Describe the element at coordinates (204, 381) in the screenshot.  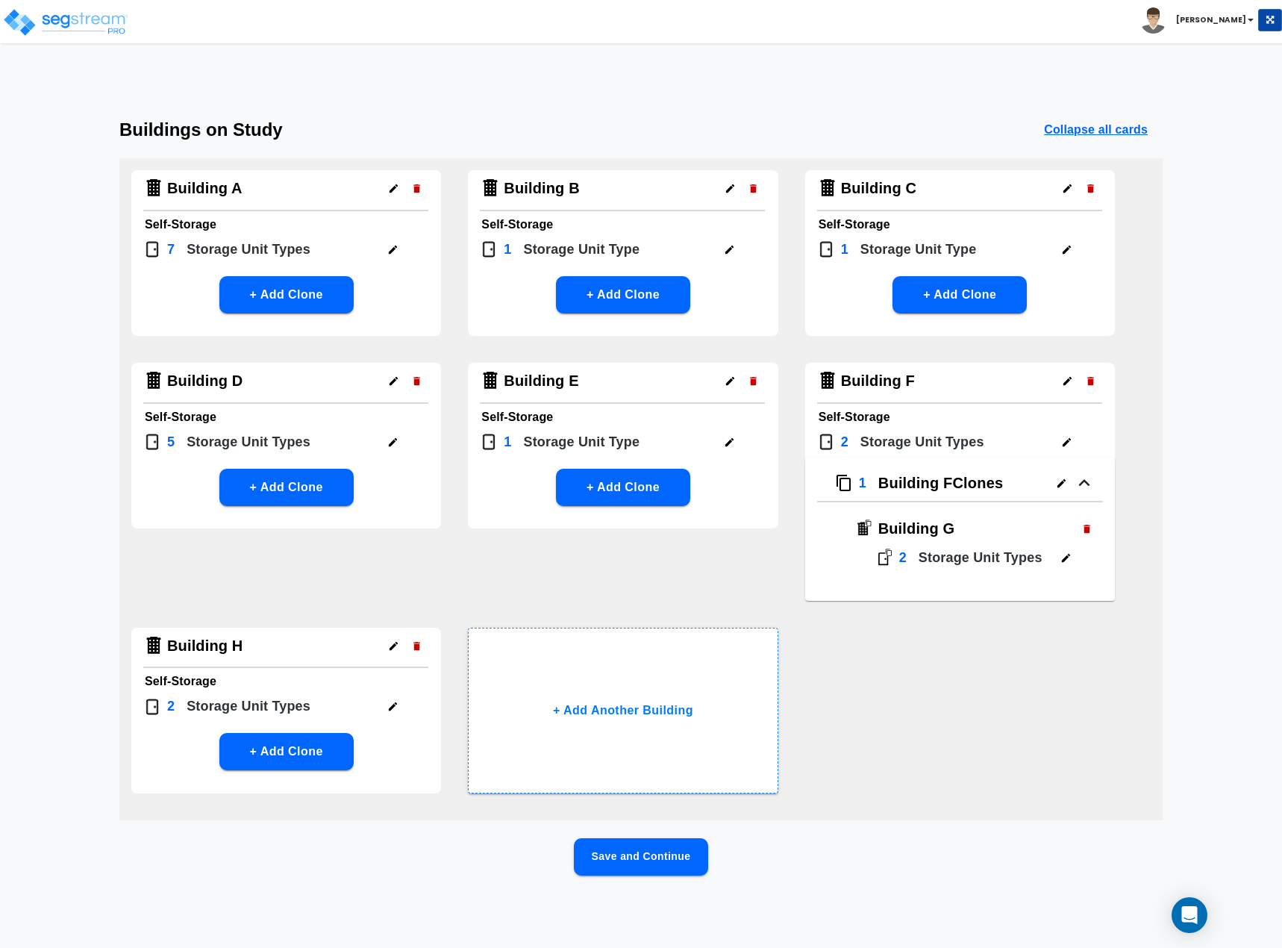
I see `h4: Building D` at that location.